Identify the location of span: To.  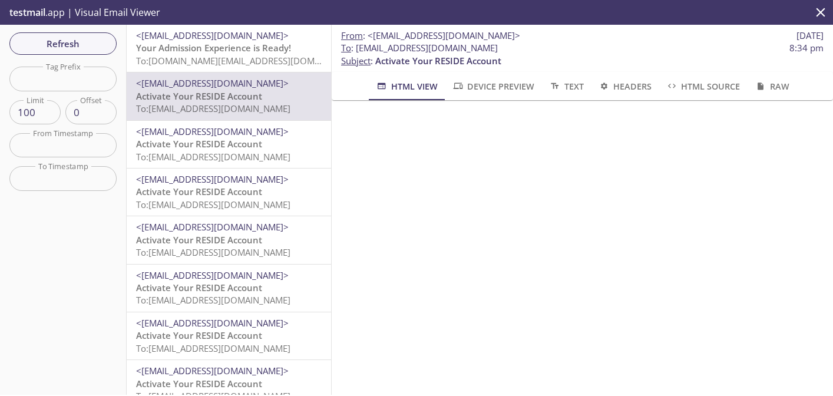
(346, 48).